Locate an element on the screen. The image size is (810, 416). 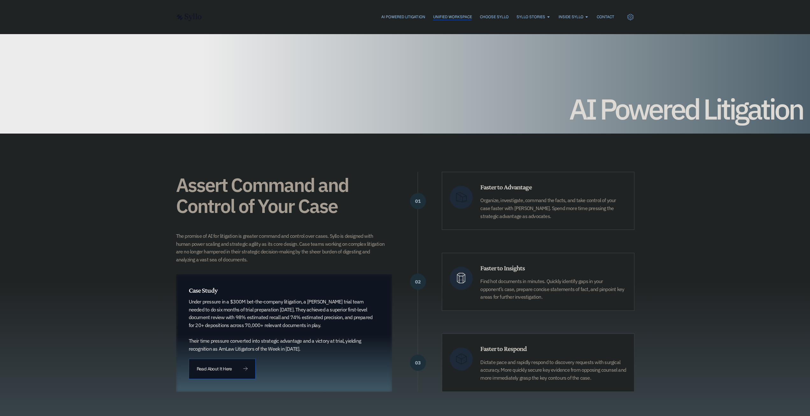
span: Syllo Stories is located at coordinates (531, 17).